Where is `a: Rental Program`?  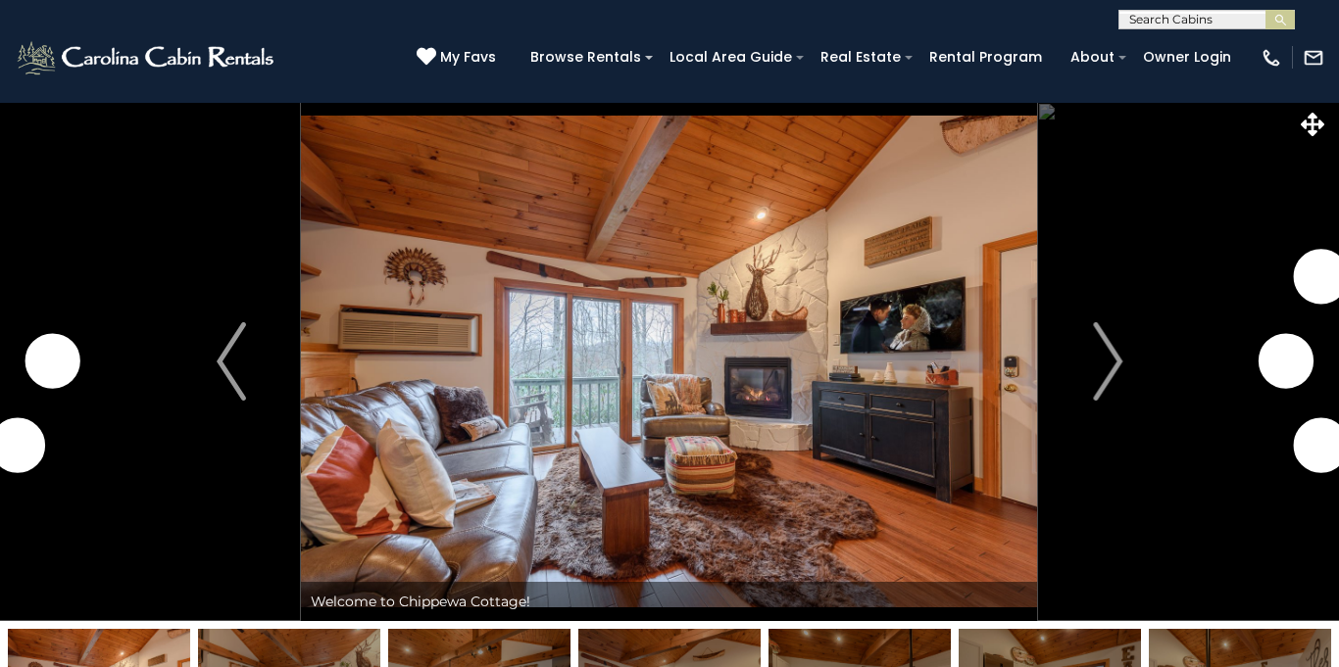 a: Rental Program is located at coordinates (985, 57).